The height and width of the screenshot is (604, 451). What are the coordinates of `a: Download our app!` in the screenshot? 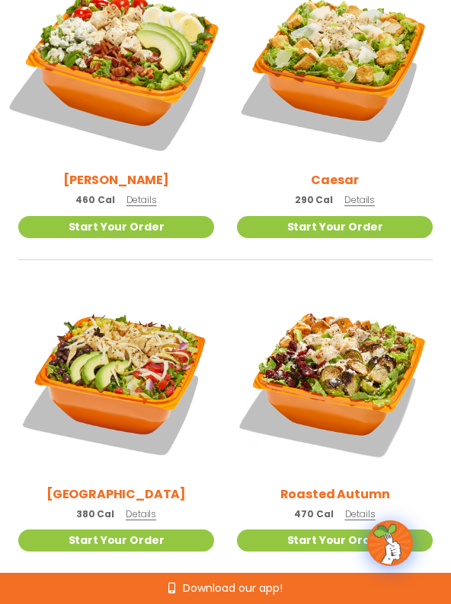 It's located at (225, 588).